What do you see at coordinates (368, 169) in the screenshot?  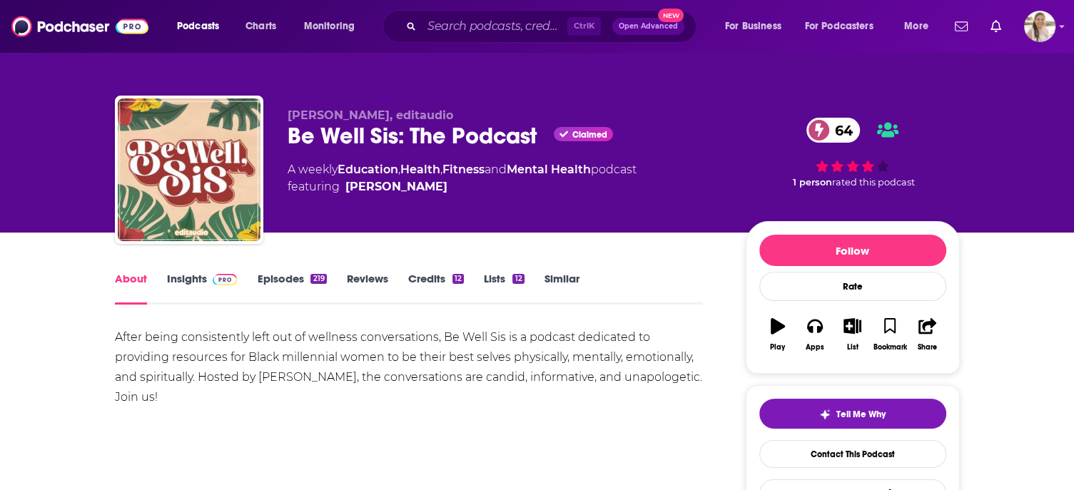 I see `a: Education` at bounding box center [368, 169].